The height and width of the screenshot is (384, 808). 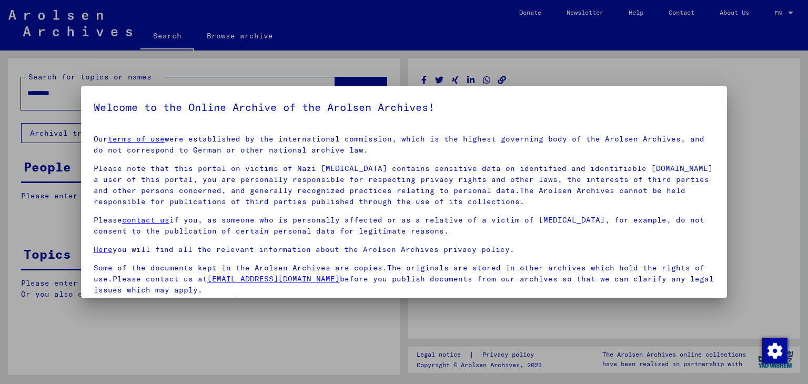 What do you see at coordinates (404, 226) in the screenshot?
I see `p: Please if you, as someone who is personally affected or as a relative of a victim of [MEDICAL_DAT...` at bounding box center [404, 226].